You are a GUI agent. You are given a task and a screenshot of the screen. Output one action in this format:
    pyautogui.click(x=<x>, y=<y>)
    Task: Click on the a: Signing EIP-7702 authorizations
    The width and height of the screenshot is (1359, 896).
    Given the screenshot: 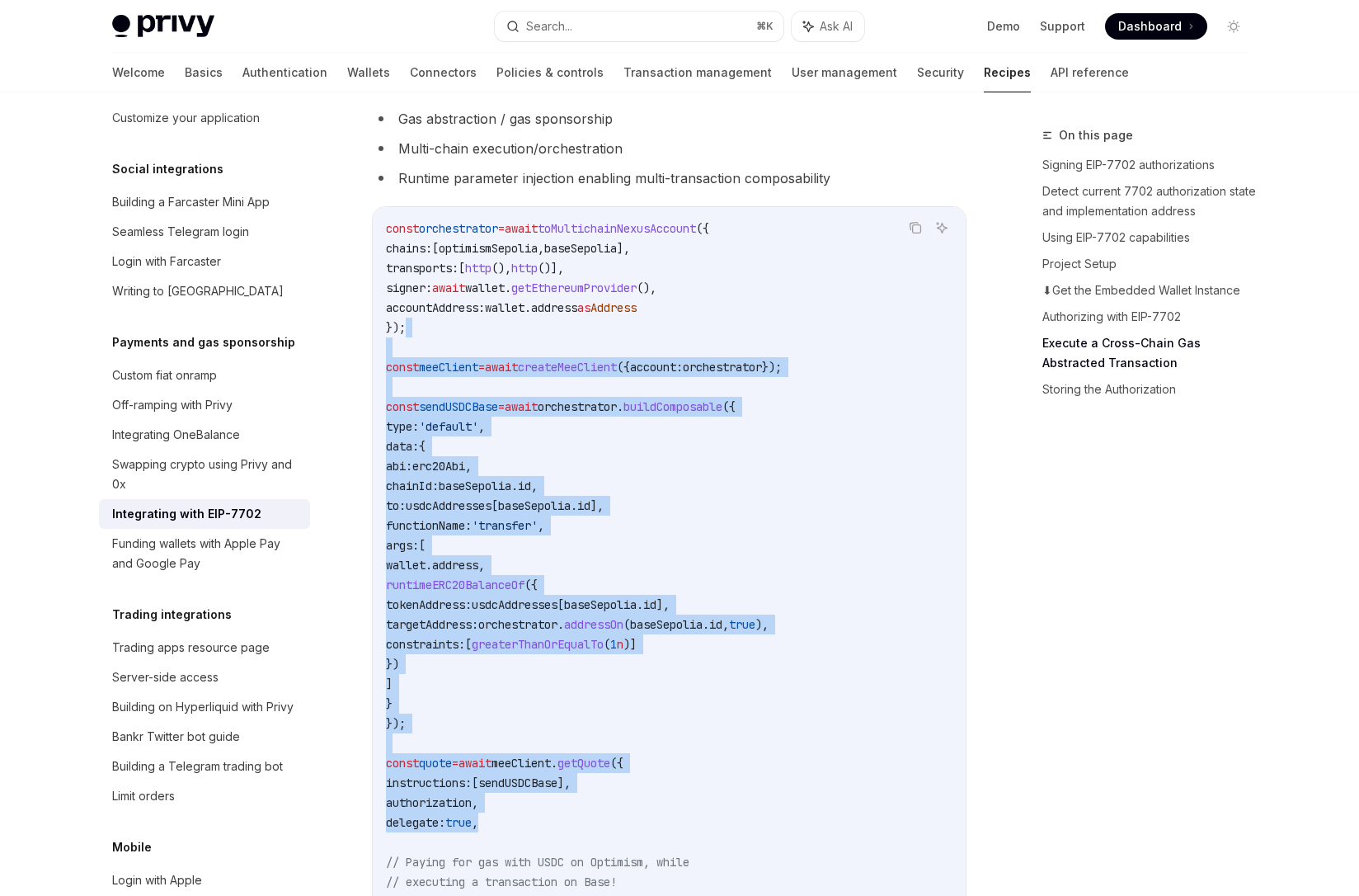 What is the action you would take?
    pyautogui.click(x=1152, y=165)
    